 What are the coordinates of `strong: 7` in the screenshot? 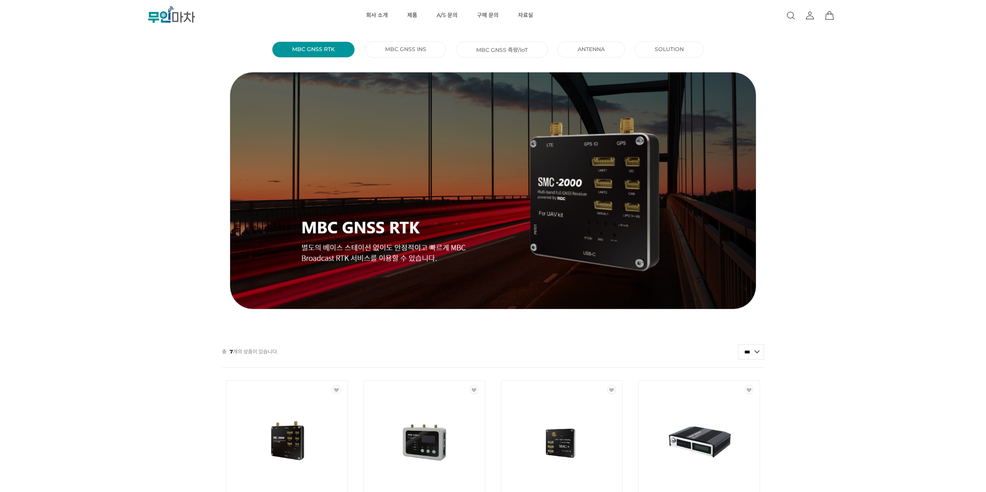 It's located at (231, 352).